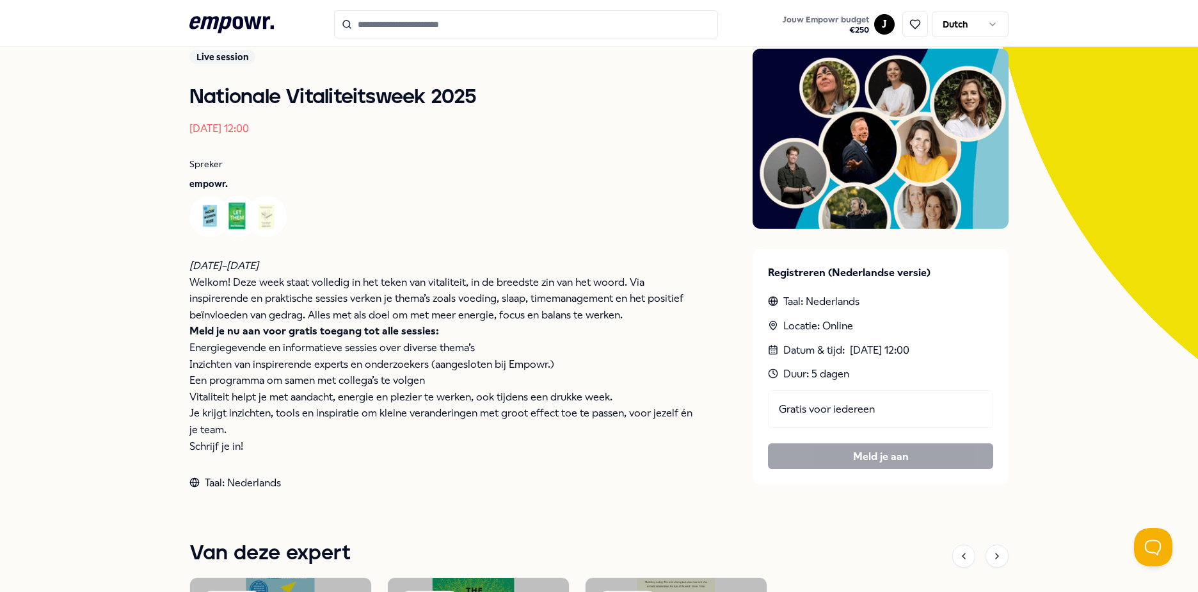 Image resolution: width=1198 pixels, height=592 pixels. Describe the element at coordinates (446, 397) in the screenshot. I see `p: Vitaliteit helpt je met aandacht, energie en plezier te werken, ook tijdens een drukke week.` at that location.